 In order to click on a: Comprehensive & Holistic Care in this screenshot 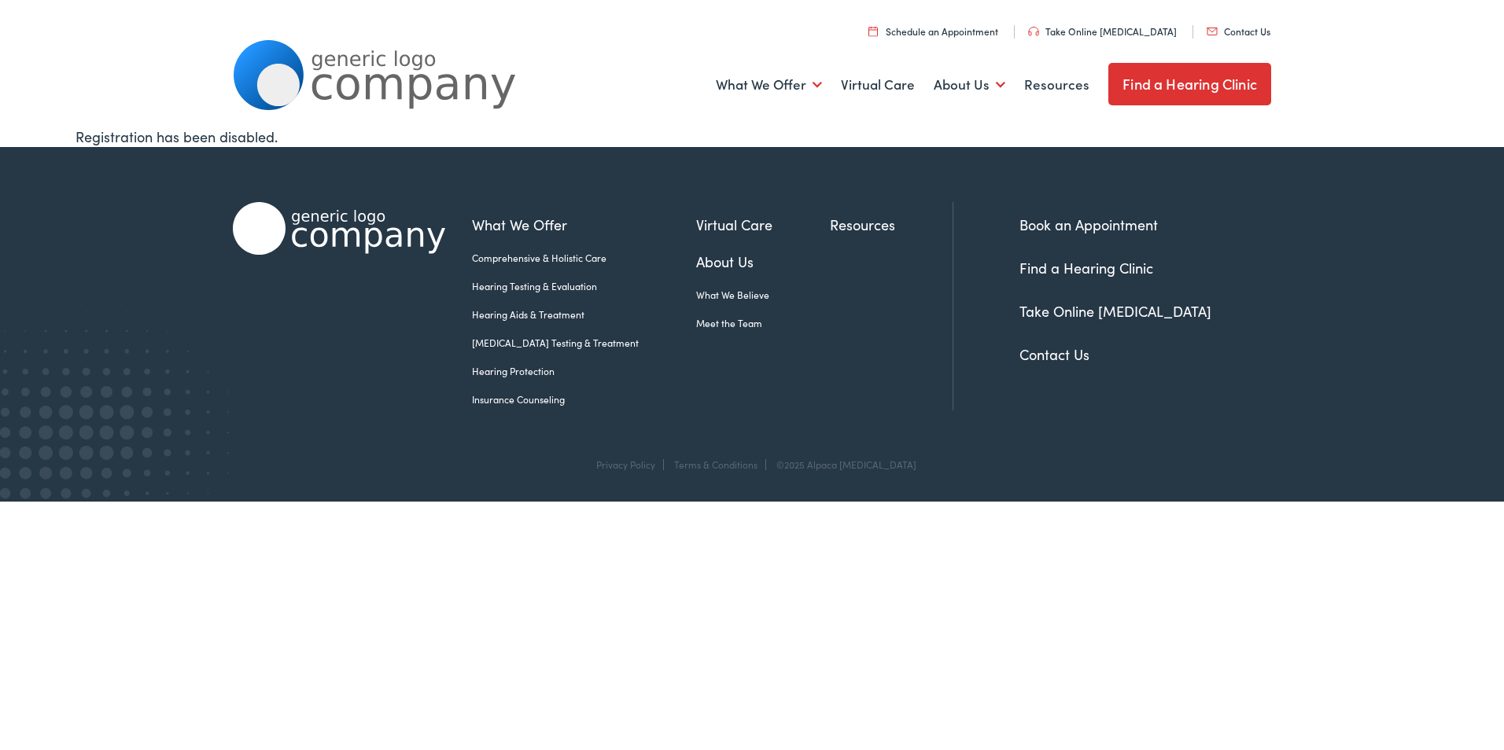, I will do `click(584, 258)`.